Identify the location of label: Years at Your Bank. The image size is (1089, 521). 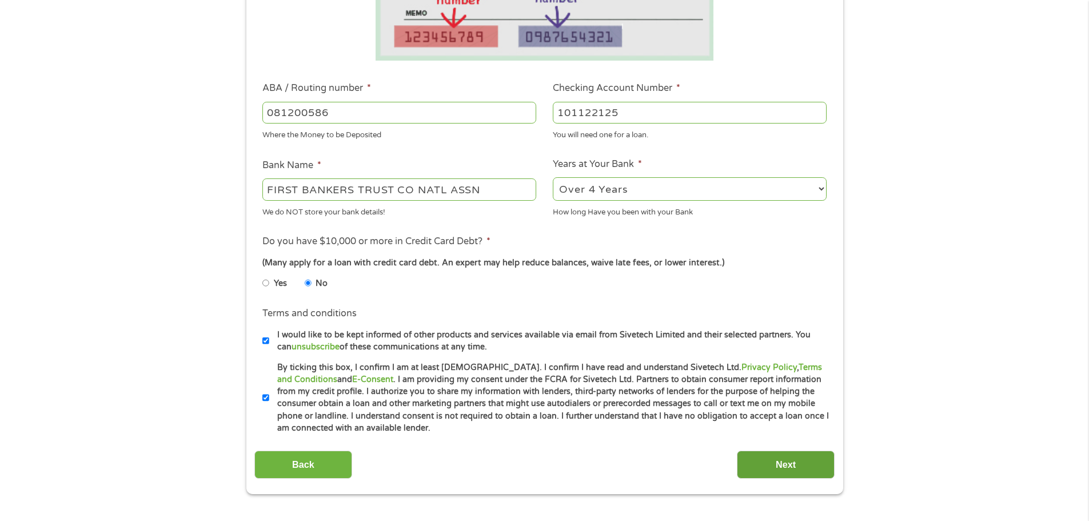
(597, 164).